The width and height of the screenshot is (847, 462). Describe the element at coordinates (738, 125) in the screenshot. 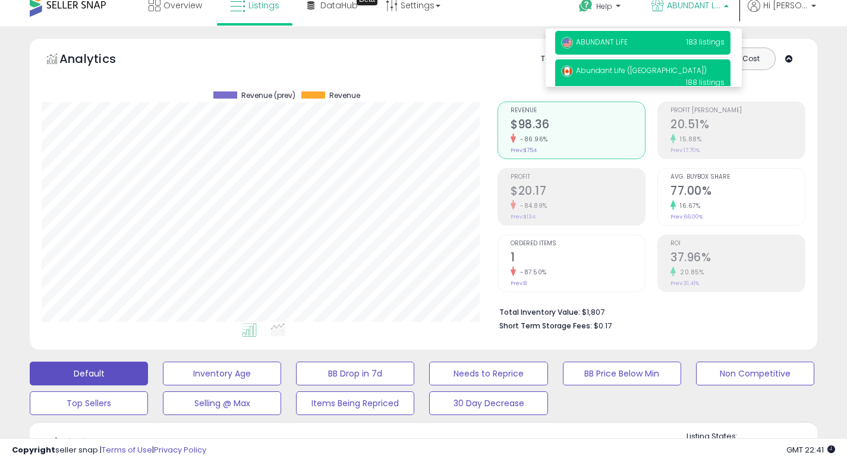

I see `h2: 20.51%` at that location.